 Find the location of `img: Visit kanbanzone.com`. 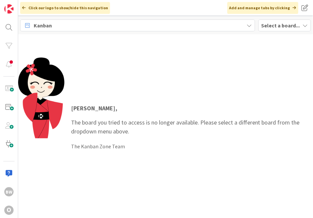

img: Visit kanbanzone.com is located at coordinates (9, 9).